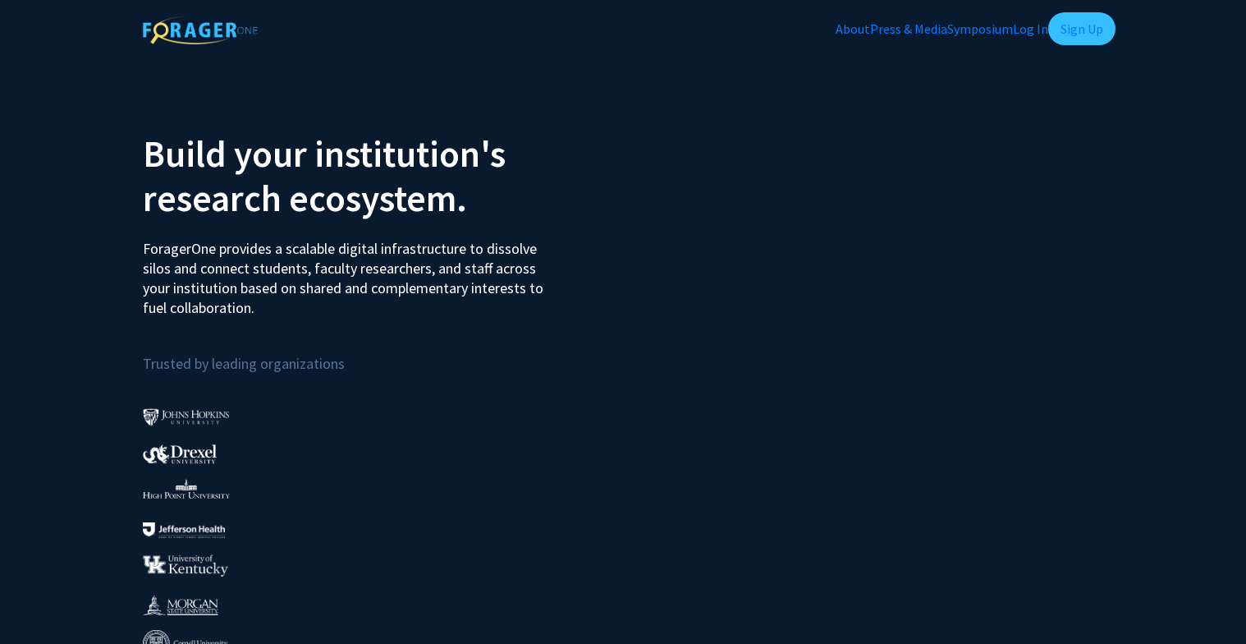 The image size is (1246, 644). I want to click on p: Trusted by leading organizations, so click(377, 353).